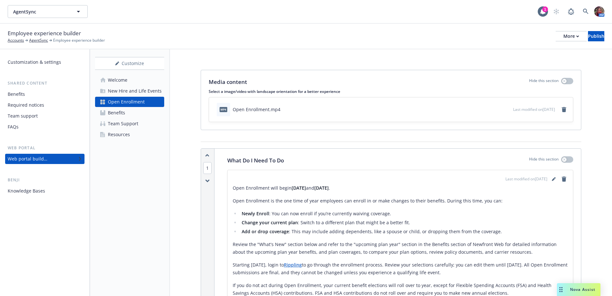 The image size is (612, 296). Describe the element at coordinates (45, 159) in the screenshot. I see `a: Web portal builder` at that location.